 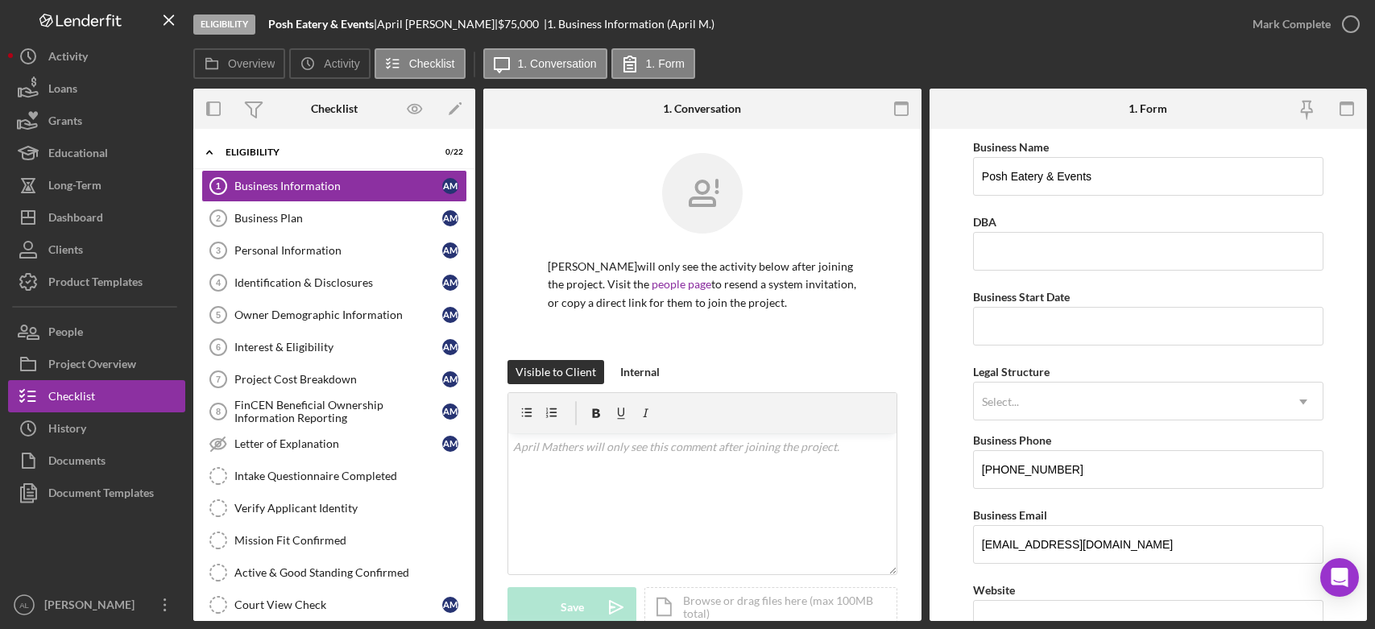 What do you see at coordinates (545, 64) in the screenshot?
I see `button: 1. Conversation` at bounding box center [545, 64].